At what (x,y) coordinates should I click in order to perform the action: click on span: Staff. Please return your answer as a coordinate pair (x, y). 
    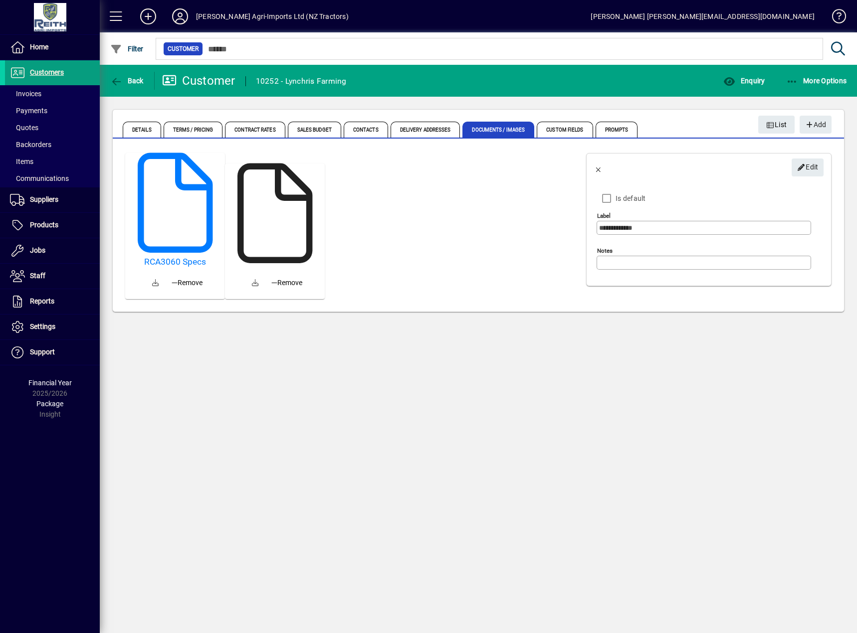
    Looking at the image, I should click on (37, 276).